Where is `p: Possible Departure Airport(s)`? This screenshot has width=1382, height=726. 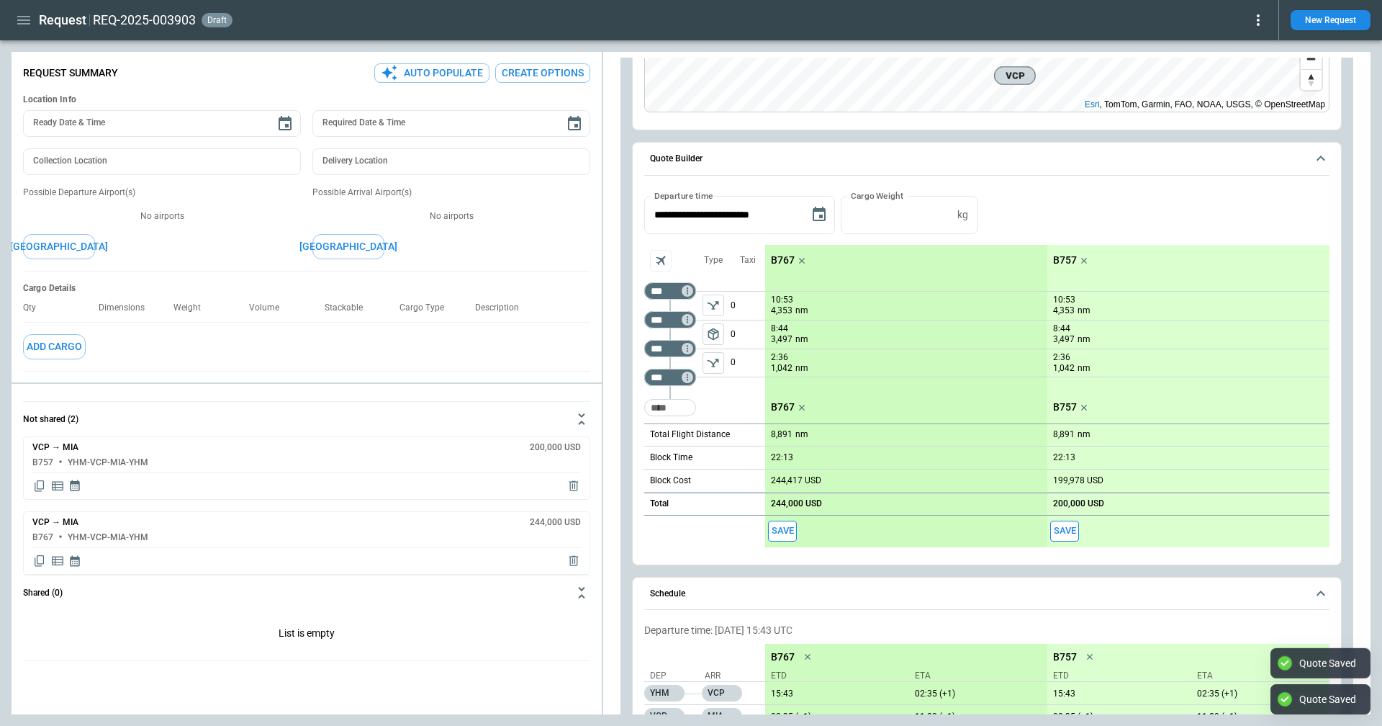
p: Possible Departure Airport(s) is located at coordinates (162, 192).